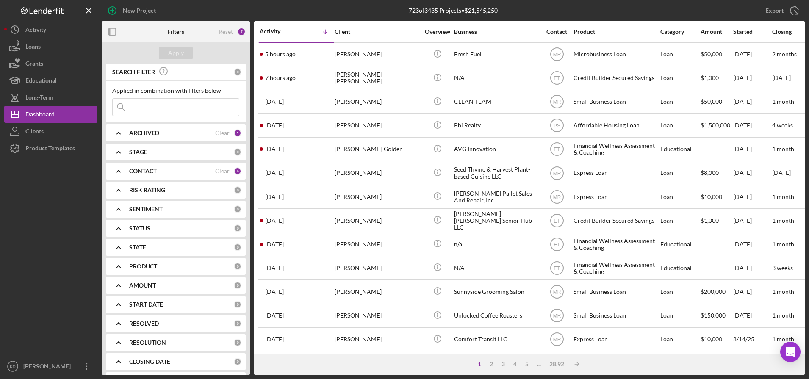 The image size is (809, 379). What do you see at coordinates (497, 54) in the screenshot?
I see `div: Fresh Fuel` at bounding box center [497, 54].